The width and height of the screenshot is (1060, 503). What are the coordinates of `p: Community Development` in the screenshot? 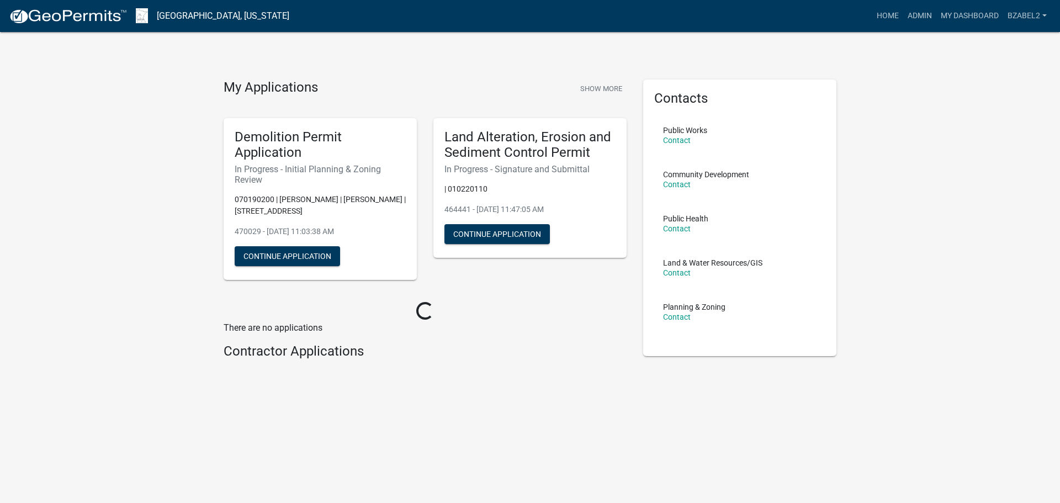 It's located at (706, 175).